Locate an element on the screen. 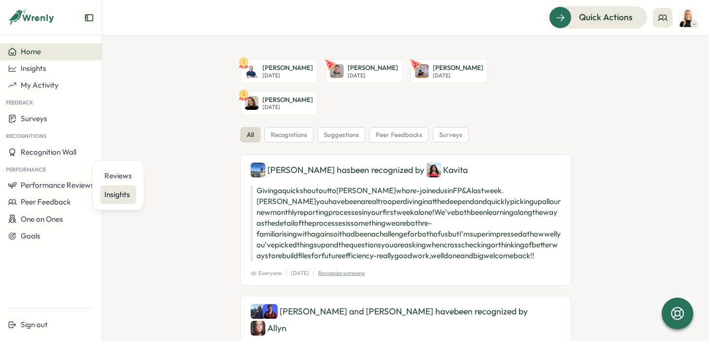  span: Surveys is located at coordinates (34, 118).